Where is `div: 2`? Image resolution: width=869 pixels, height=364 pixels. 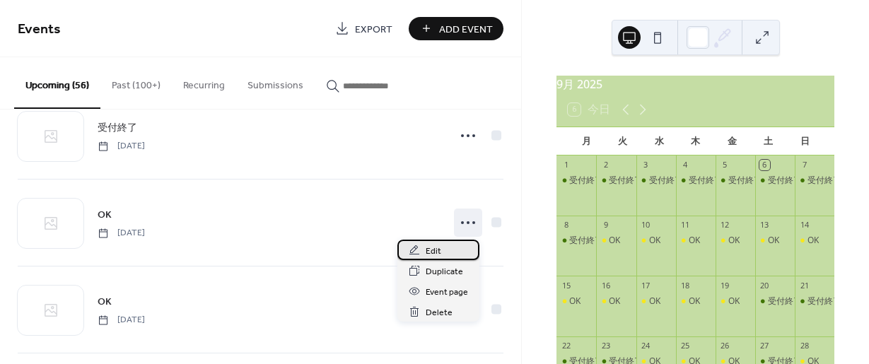 div: 2 is located at coordinates (605, 165).